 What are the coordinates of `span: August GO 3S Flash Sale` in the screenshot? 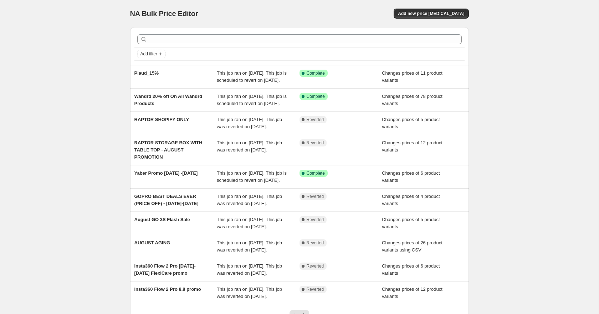 It's located at (162, 219).